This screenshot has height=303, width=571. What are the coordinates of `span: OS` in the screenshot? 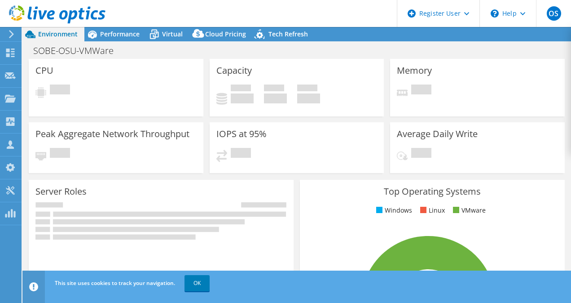 It's located at (554, 13).